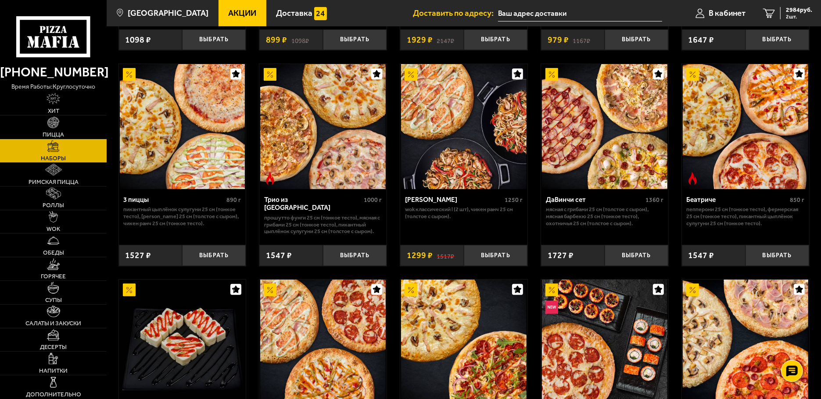 The image size is (821, 399). What do you see at coordinates (53, 276) in the screenshot?
I see `span: Горячее` at bounding box center [53, 276].